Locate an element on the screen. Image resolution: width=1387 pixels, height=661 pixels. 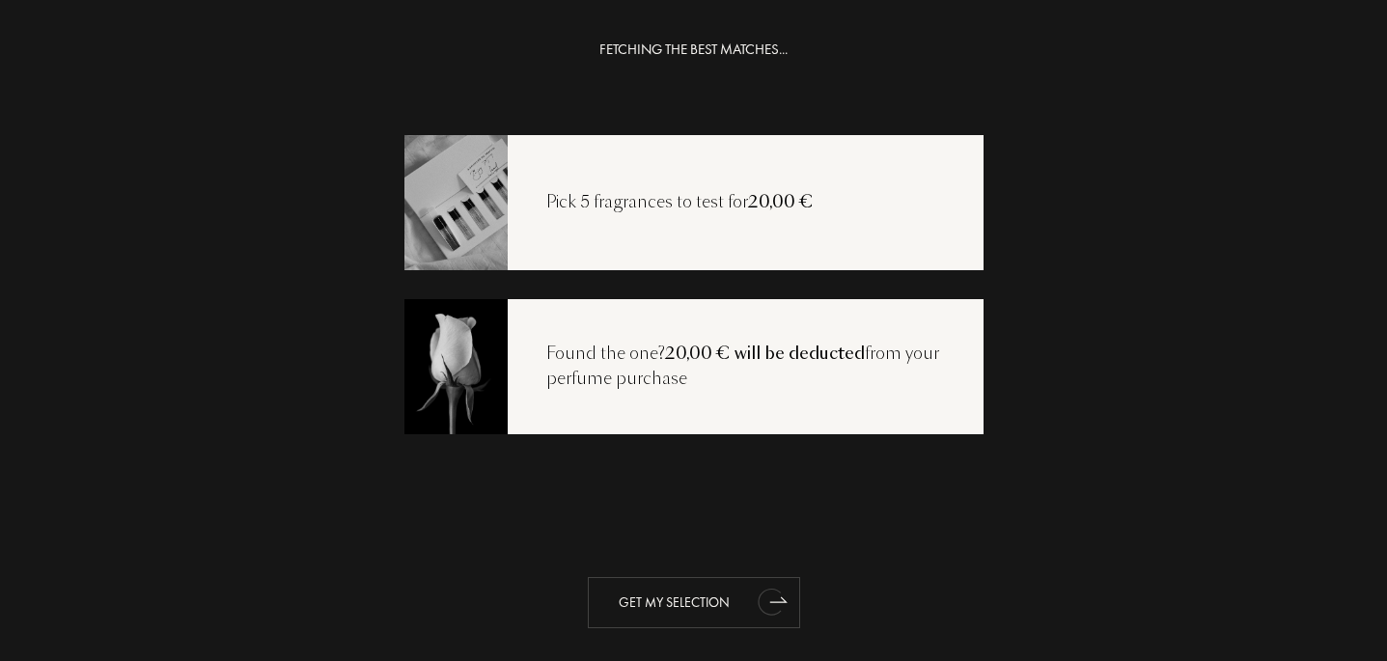
span: 20,00 € will be deducted is located at coordinates (765, 353).